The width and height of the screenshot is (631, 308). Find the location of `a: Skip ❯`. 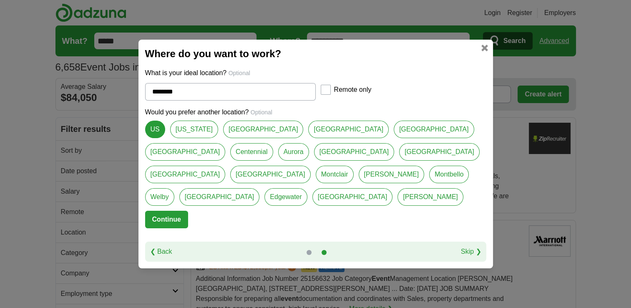

a: Skip ❯ is located at coordinates (471, 252).